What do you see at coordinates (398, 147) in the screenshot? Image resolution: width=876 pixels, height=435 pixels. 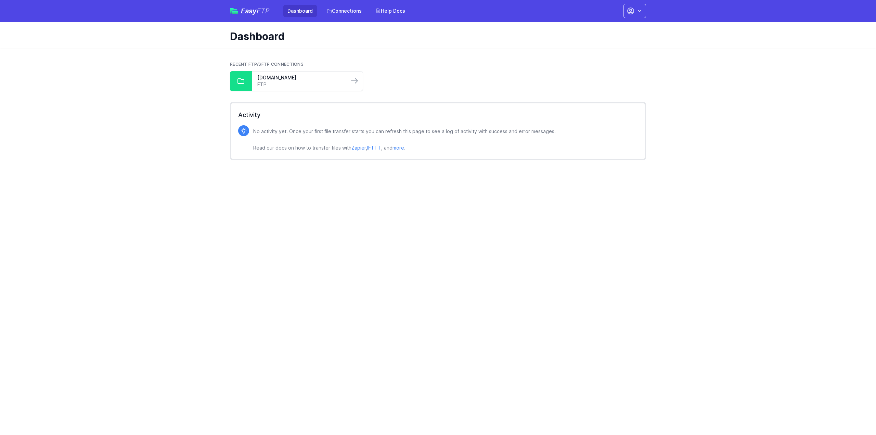 I see `a: more` at bounding box center [398, 147].